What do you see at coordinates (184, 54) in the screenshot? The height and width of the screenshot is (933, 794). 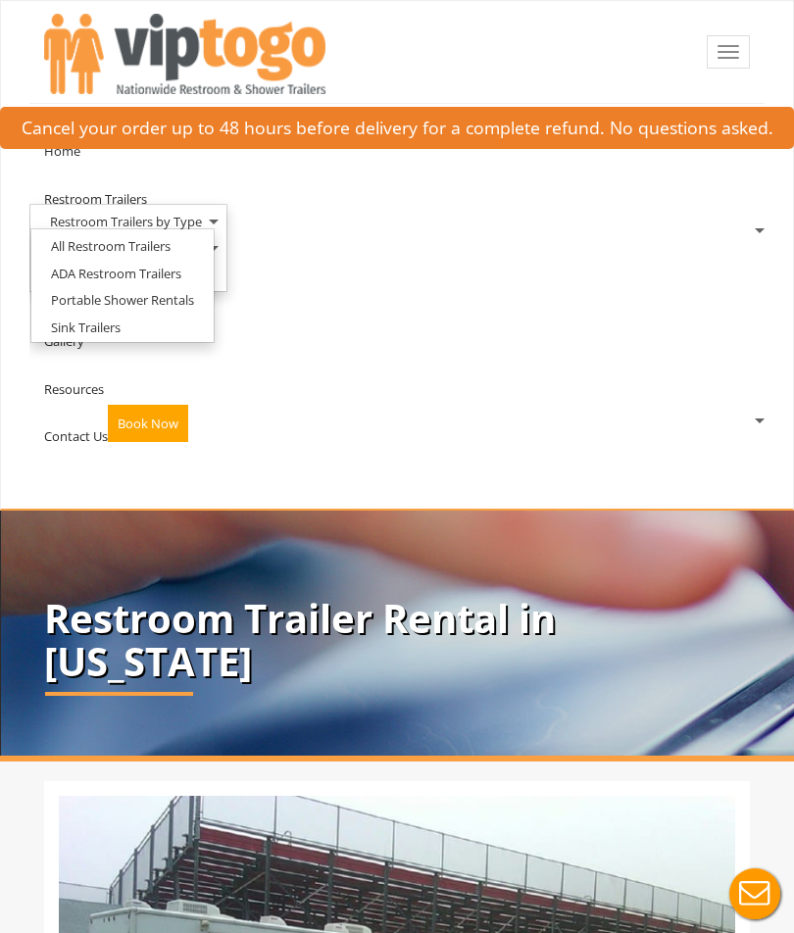 I see `img: VIPTOGO` at bounding box center [184, 54].